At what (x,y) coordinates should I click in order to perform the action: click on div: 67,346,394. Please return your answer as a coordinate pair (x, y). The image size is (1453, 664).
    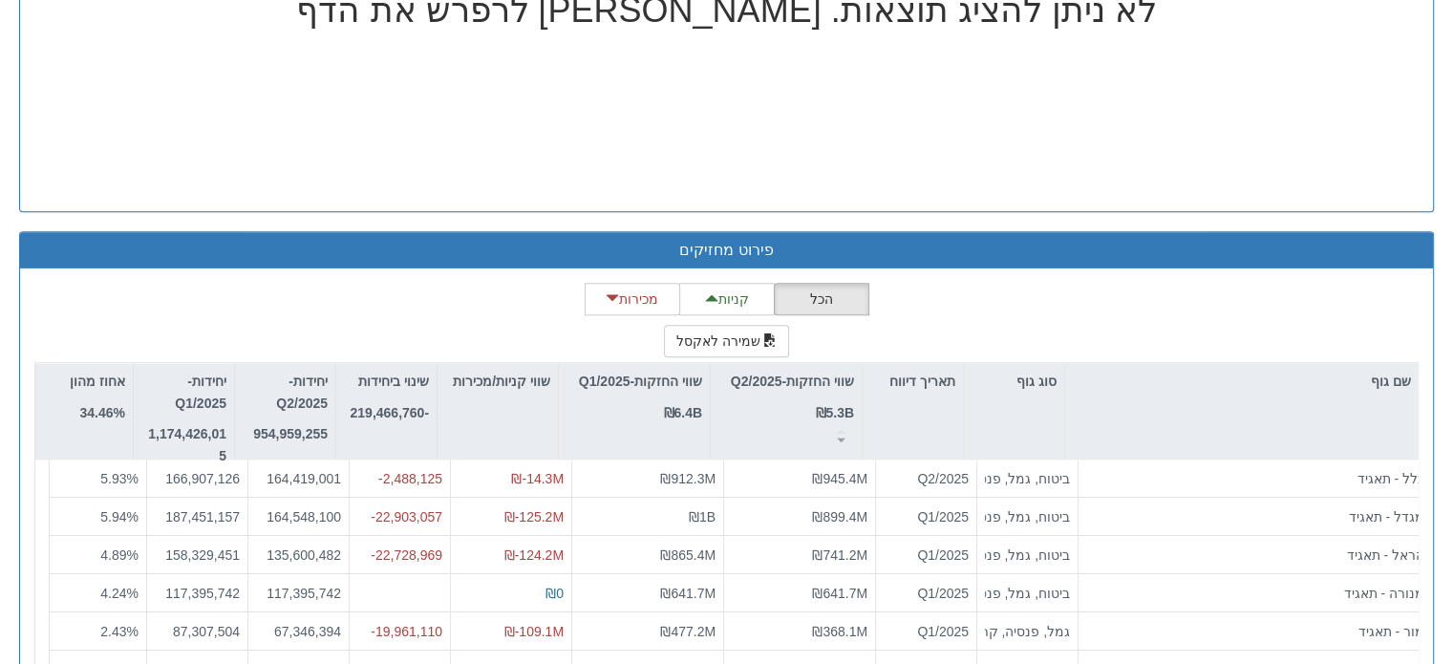
    Looking at the image, I should click on (298, 632).